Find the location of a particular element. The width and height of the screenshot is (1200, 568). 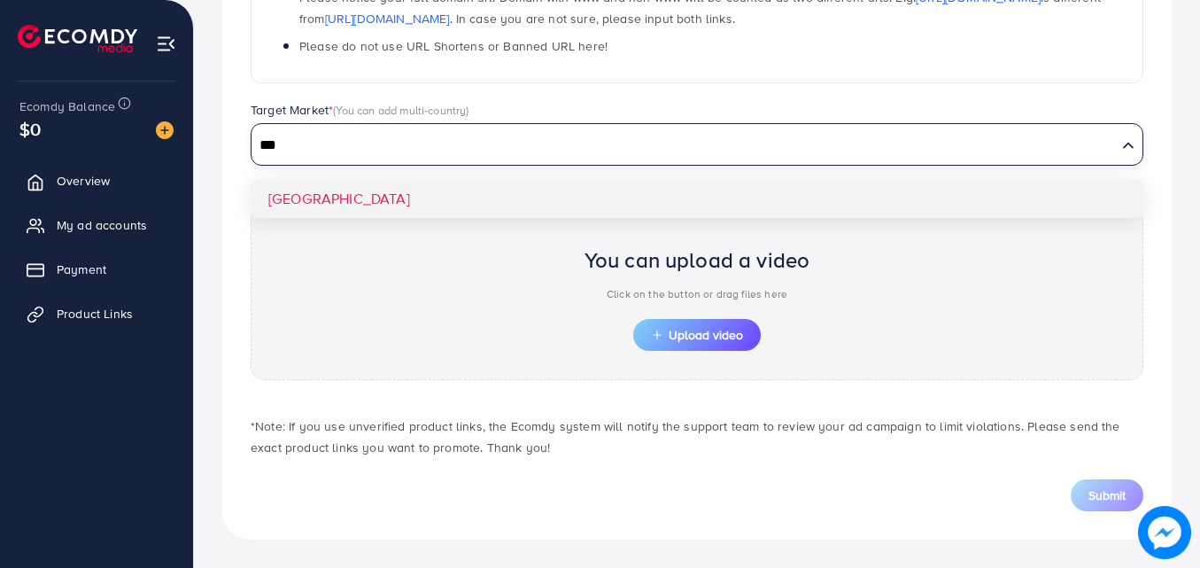

span: Payment is located at coordinates (81, 269).